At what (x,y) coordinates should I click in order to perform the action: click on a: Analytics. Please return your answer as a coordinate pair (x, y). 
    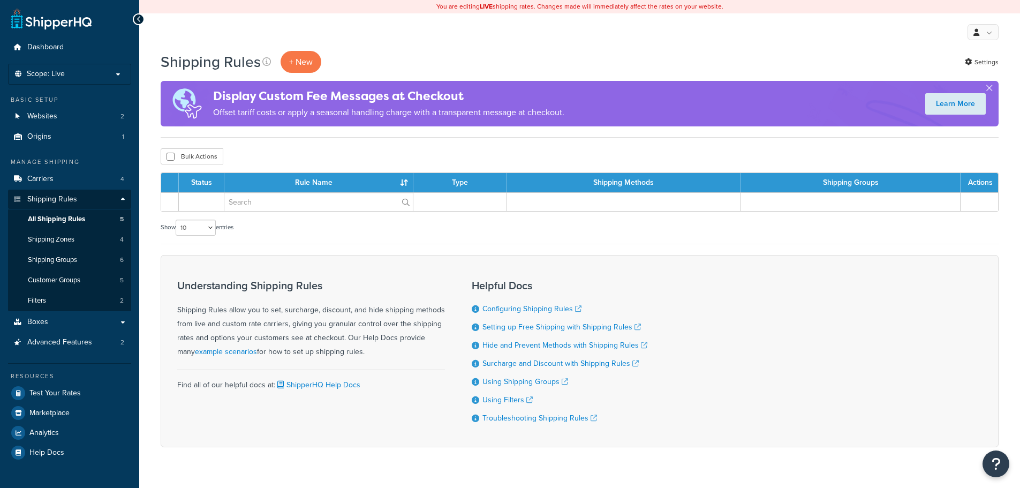
    Looking at the image, I should click on (70, 433).